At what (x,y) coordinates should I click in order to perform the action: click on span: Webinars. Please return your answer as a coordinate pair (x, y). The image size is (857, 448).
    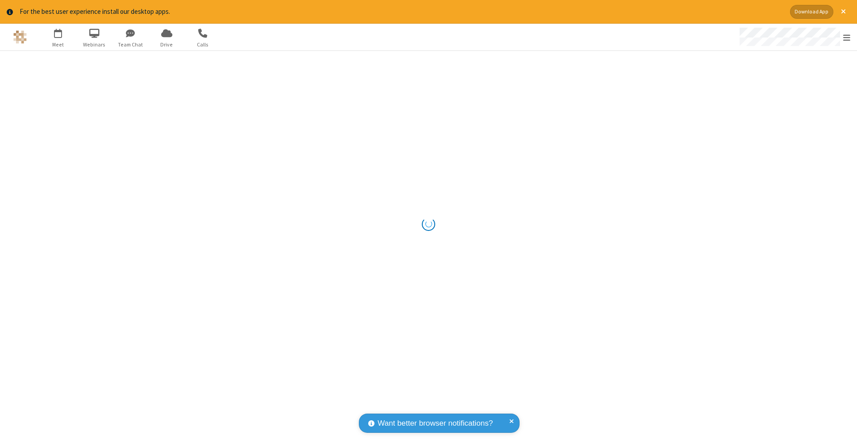
    Looking at the image, I should click on (94, 45).